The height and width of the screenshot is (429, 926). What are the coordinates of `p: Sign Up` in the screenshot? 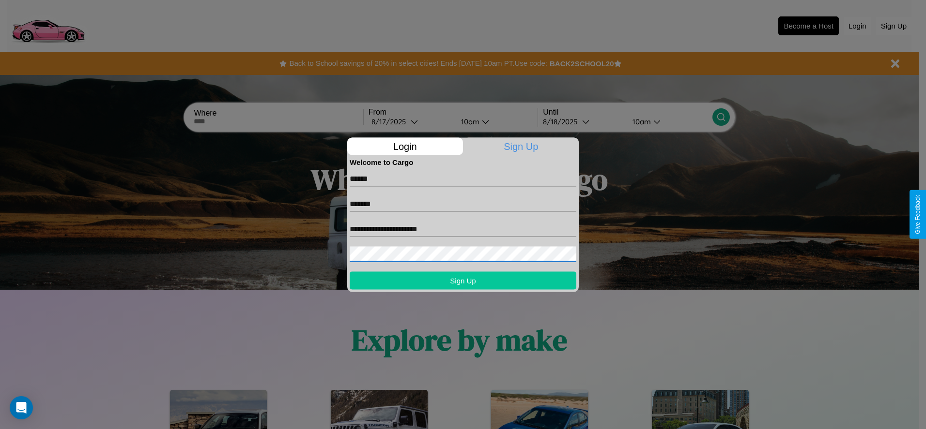 It's located at (521, 146).